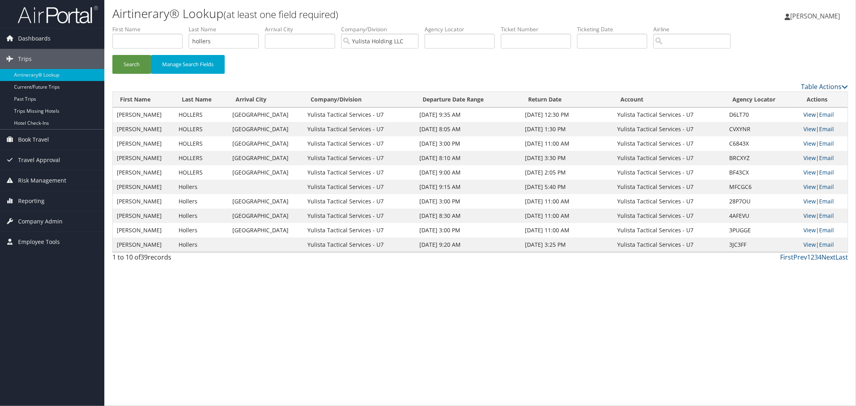  Describe the element at coordinates (132, 64) in the screenshot. I see `button: Search` at that location.